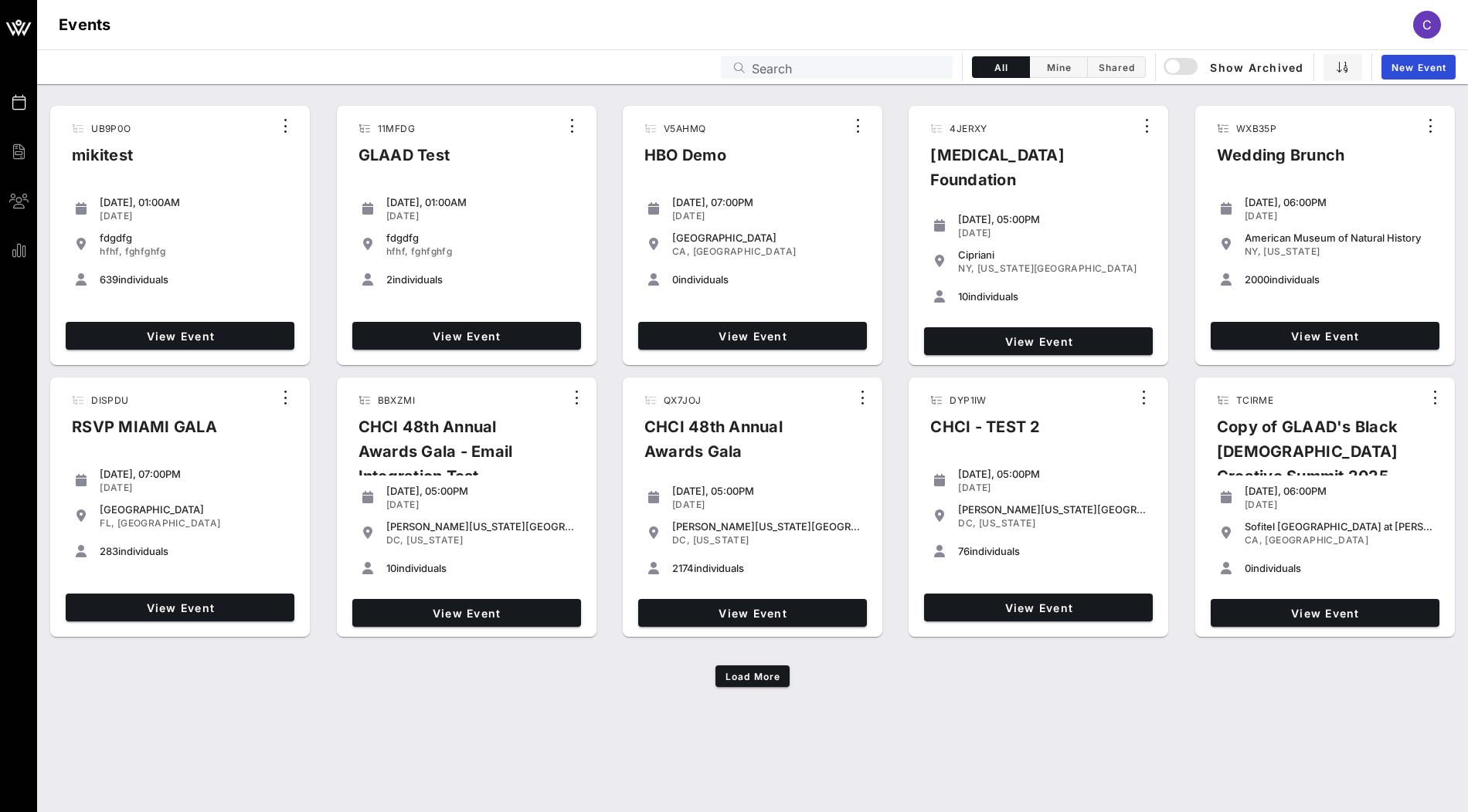 The width and height of the screenshot is (1468, 812). I want to click on div: Wedding Brunch, so click(1281, 161).